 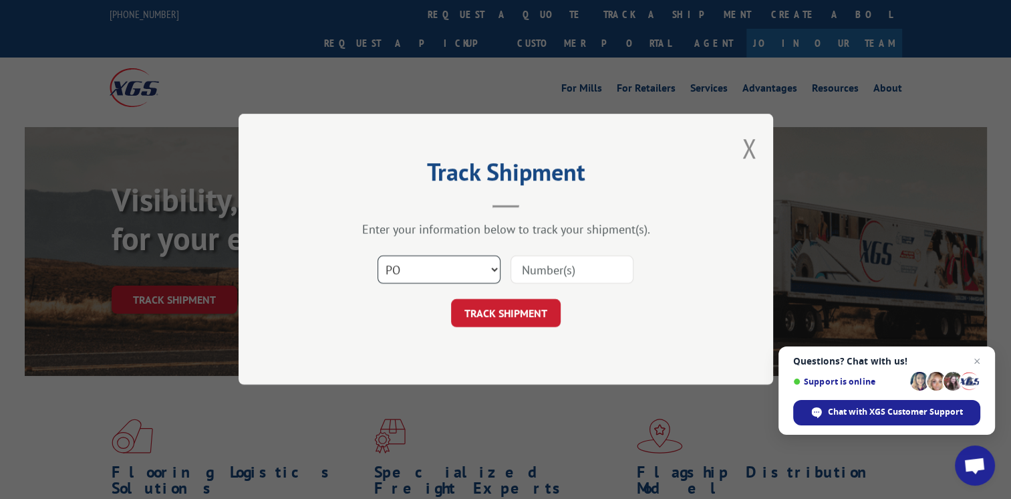 I want to click on span: Chat with XGS Customer Support, so click(x=896, y=412).